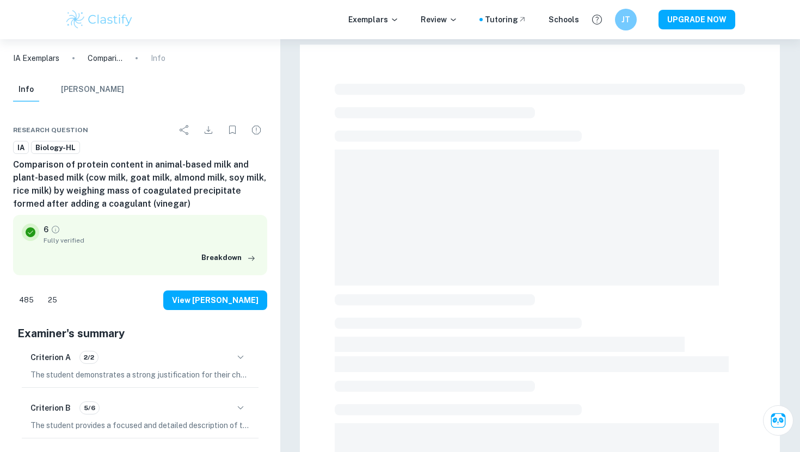 This screenshot has width=800, height=452. Describe the element at coordinates (778, 421) in the screenshot. I see `button: Ask Clai` at that location.